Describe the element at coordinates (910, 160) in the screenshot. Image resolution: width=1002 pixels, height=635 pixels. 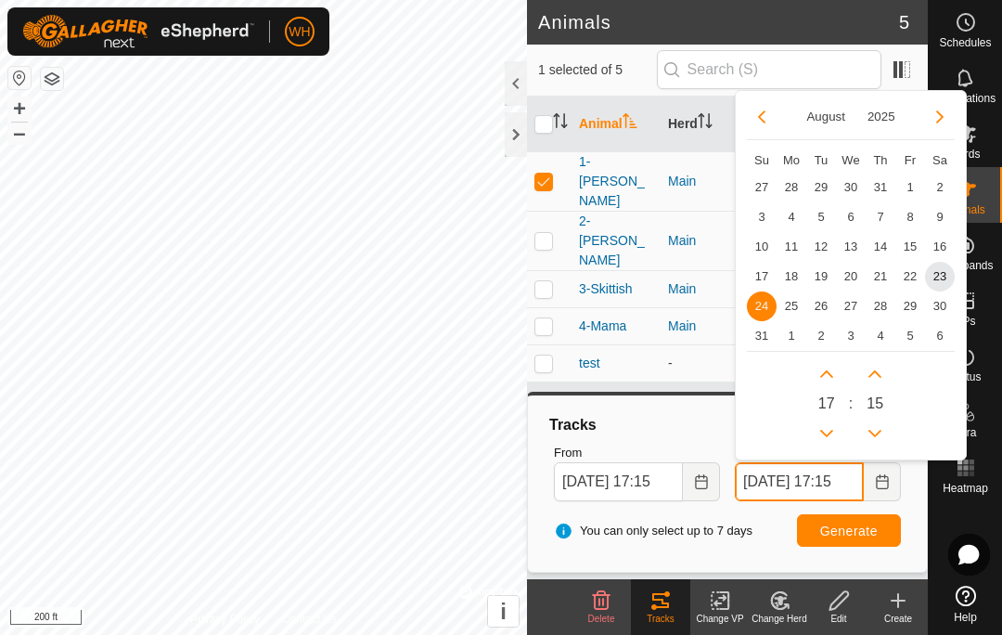
I see `span: Fr` at that location.